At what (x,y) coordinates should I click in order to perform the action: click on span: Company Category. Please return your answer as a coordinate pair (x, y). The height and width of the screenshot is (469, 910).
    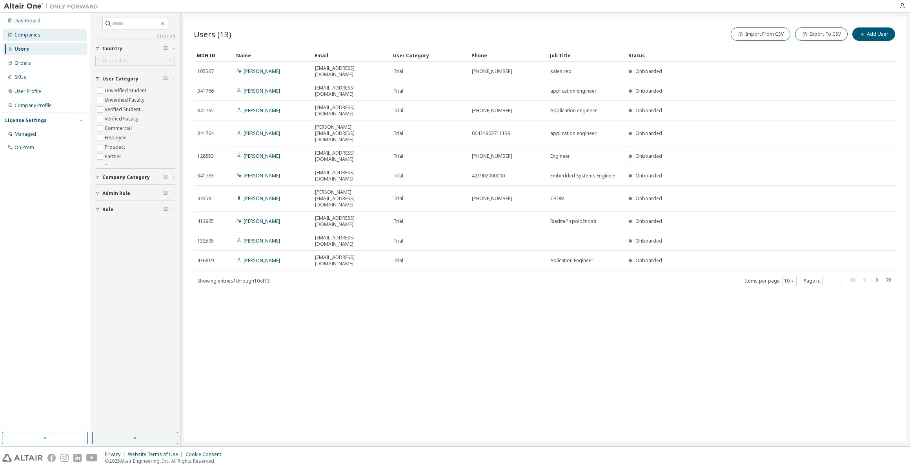
    Looking at the image, I should click on (126, 177).